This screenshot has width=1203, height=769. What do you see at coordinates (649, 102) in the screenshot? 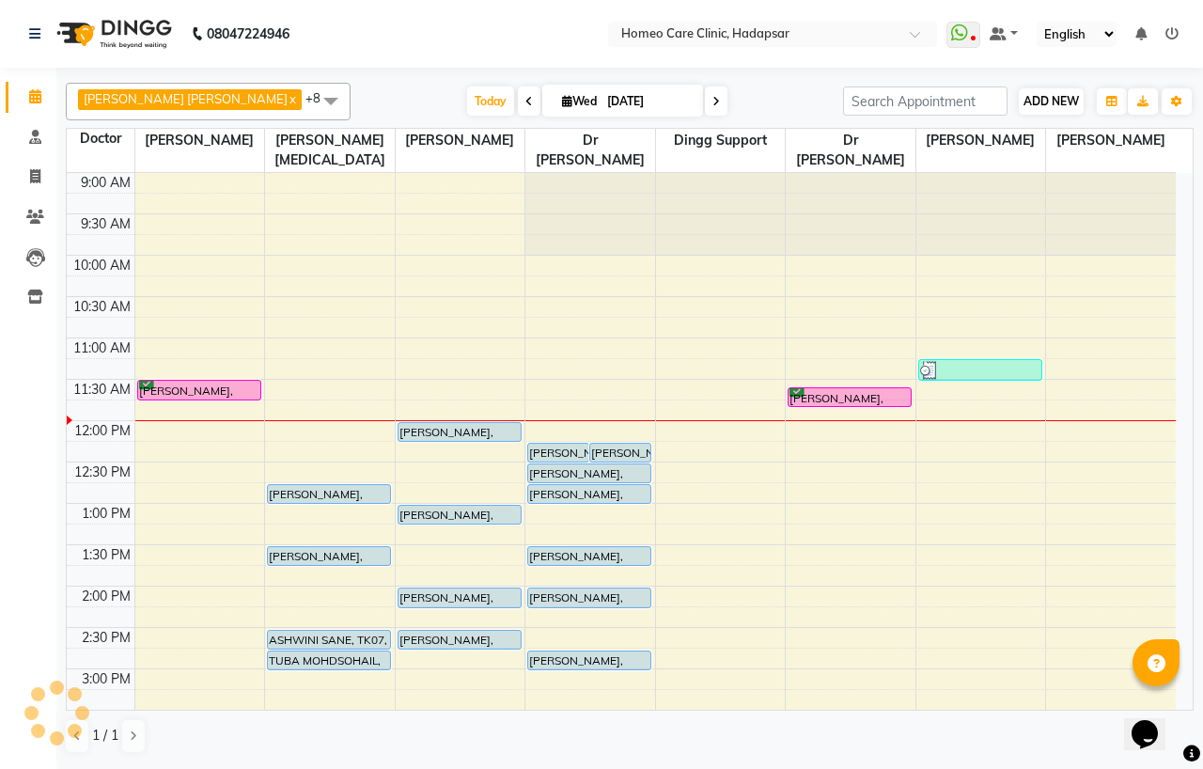
I see `input: 2025-09-03` at bounding box center [649, 102].